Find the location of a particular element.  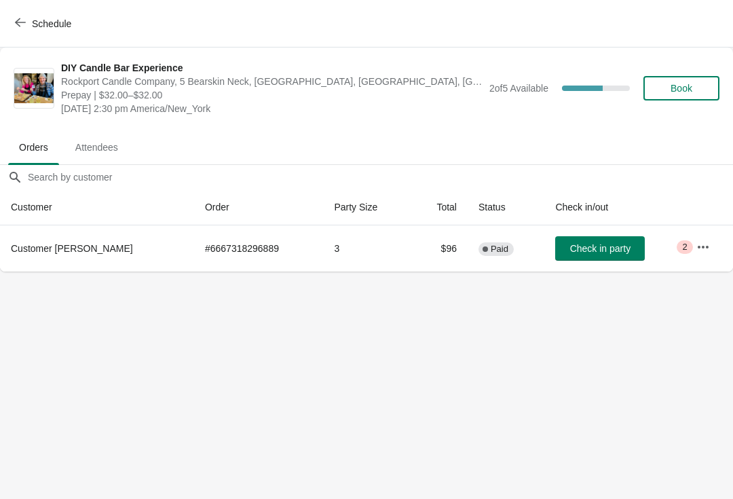

span: Orders is located at coordinates (33, 147).